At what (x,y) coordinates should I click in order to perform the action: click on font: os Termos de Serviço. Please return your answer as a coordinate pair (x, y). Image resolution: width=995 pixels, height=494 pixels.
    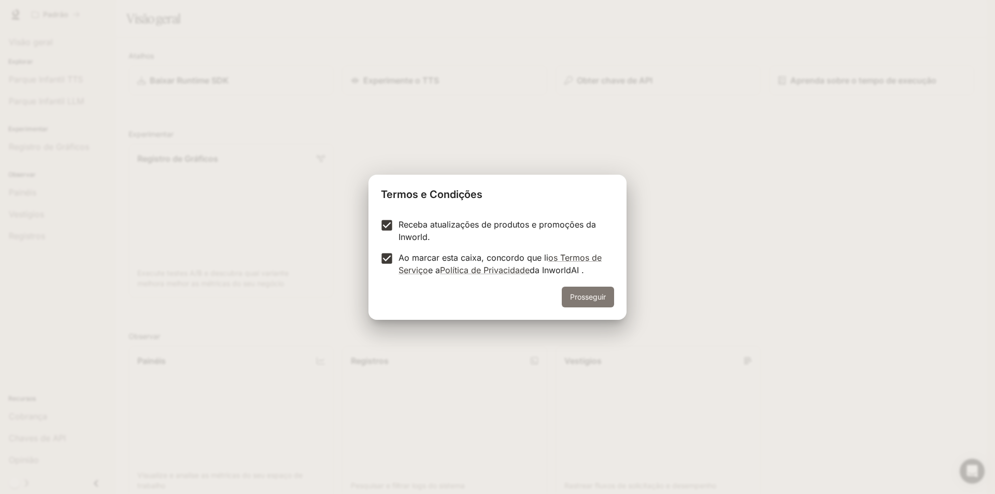
    Looking at the image, I should click on (500, 264).